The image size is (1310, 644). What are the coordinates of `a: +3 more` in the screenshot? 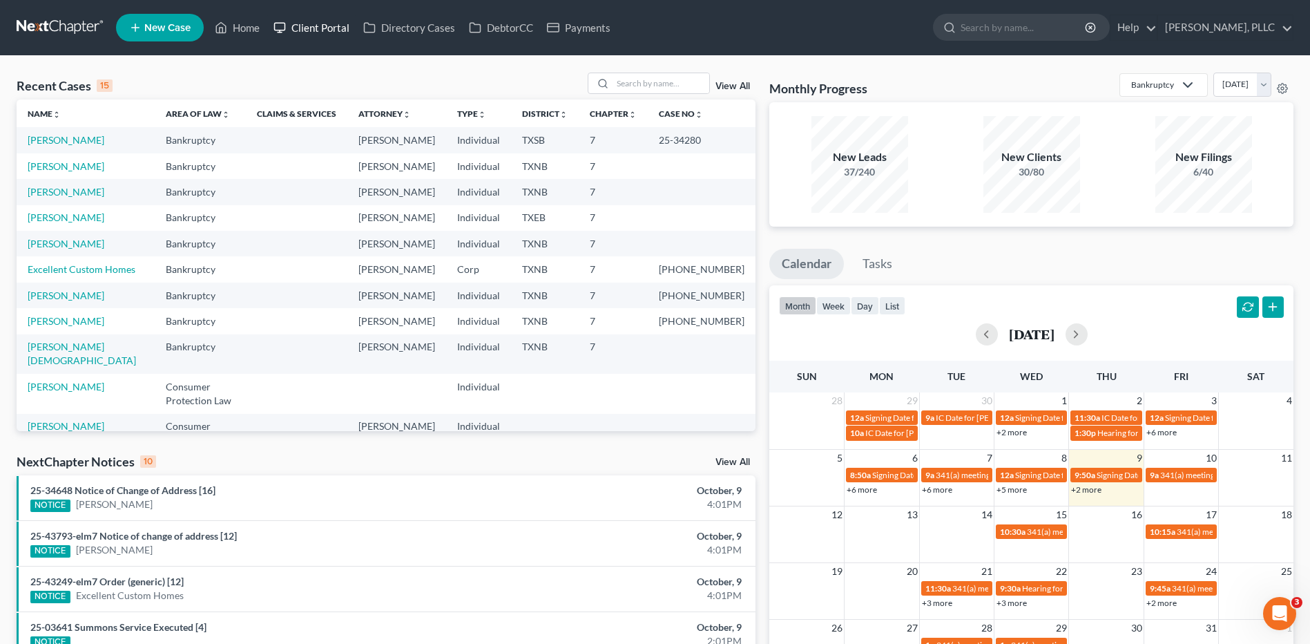 It's located at (1012, 602).